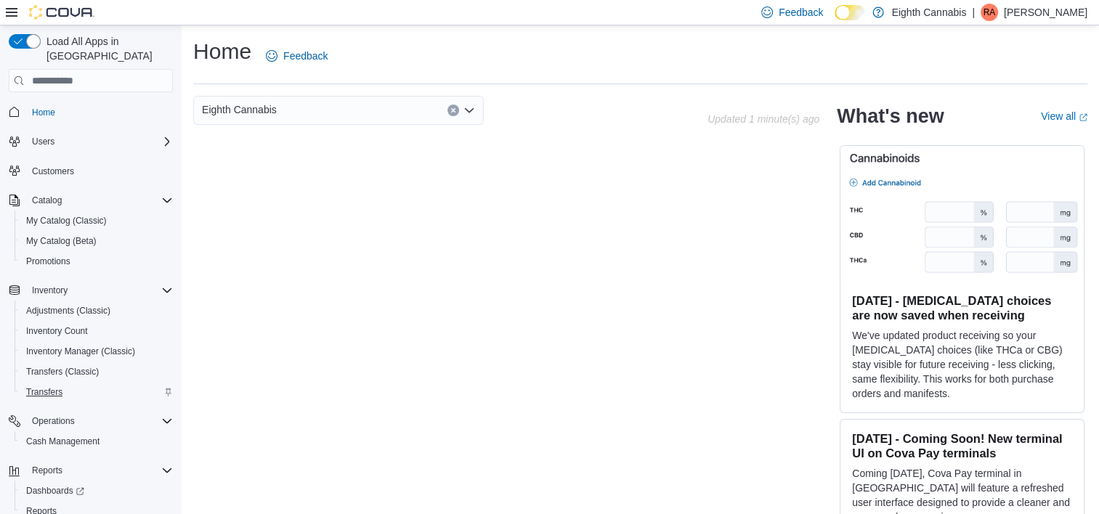 The width and height of the screenshot is (1099, 514). Describe the element at coordinates (91, 171) in the screenshot. I see `button: Customers` at that location.